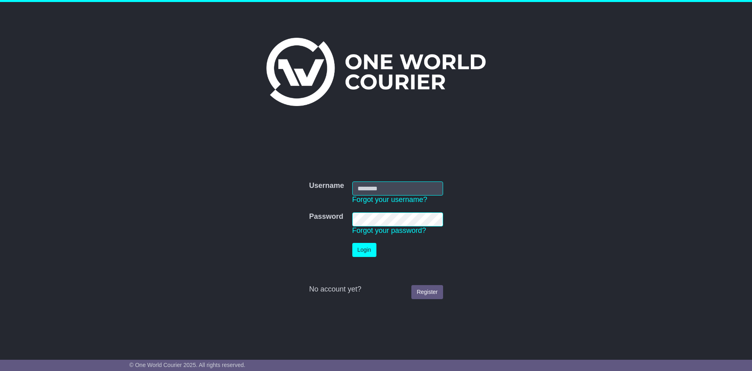  What do you see at coordinates (389, 231) in the screenshot?
I see `a: Forgot your password?` at bounding box center [389, 231].